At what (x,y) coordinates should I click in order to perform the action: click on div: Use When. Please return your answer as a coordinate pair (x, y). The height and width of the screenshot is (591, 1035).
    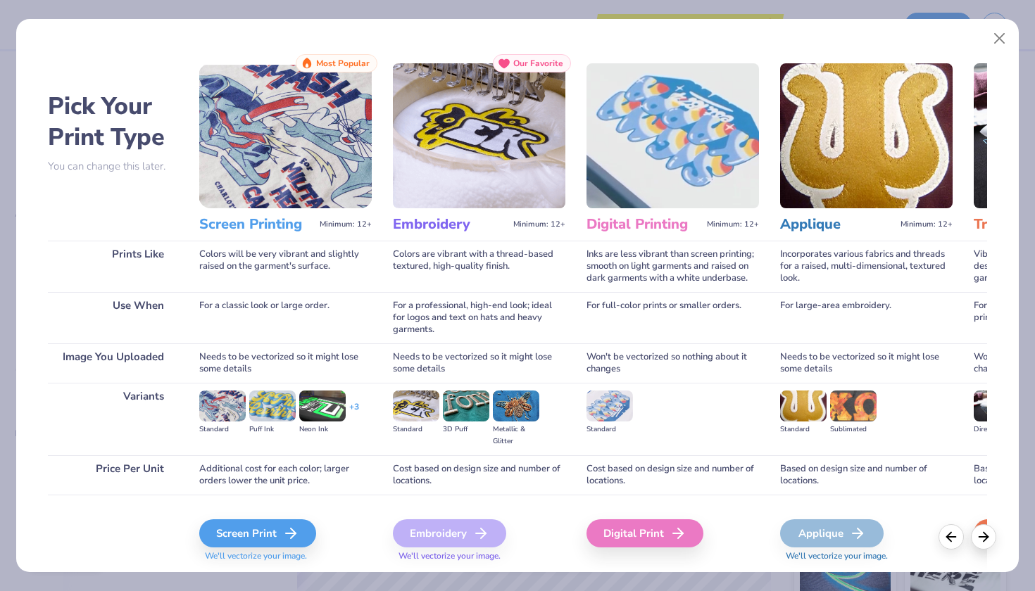
    Looking at the image, I should click on (113, 317).